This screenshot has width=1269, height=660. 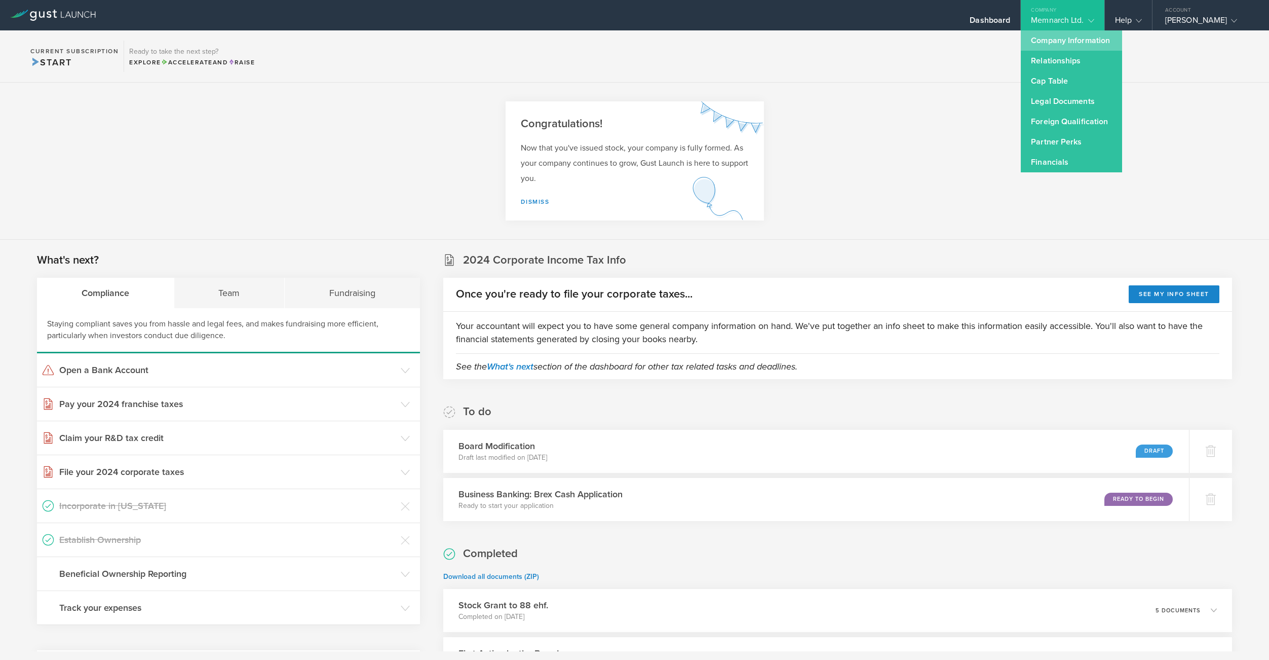 What do you see at coordinates (229, 330) in the screenshot?
I see `div: Staying compliant saves you from hassle and legal fees, and makes fundraising more efficient, par...` at bounding box center [229, 330].